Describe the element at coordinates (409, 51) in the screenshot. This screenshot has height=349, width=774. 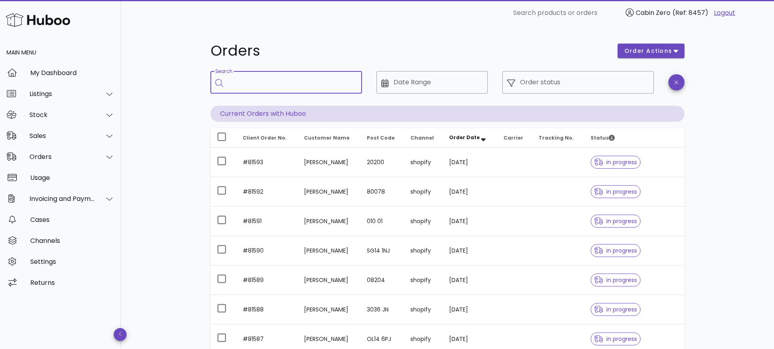
I see `h1: Orders` at that location.